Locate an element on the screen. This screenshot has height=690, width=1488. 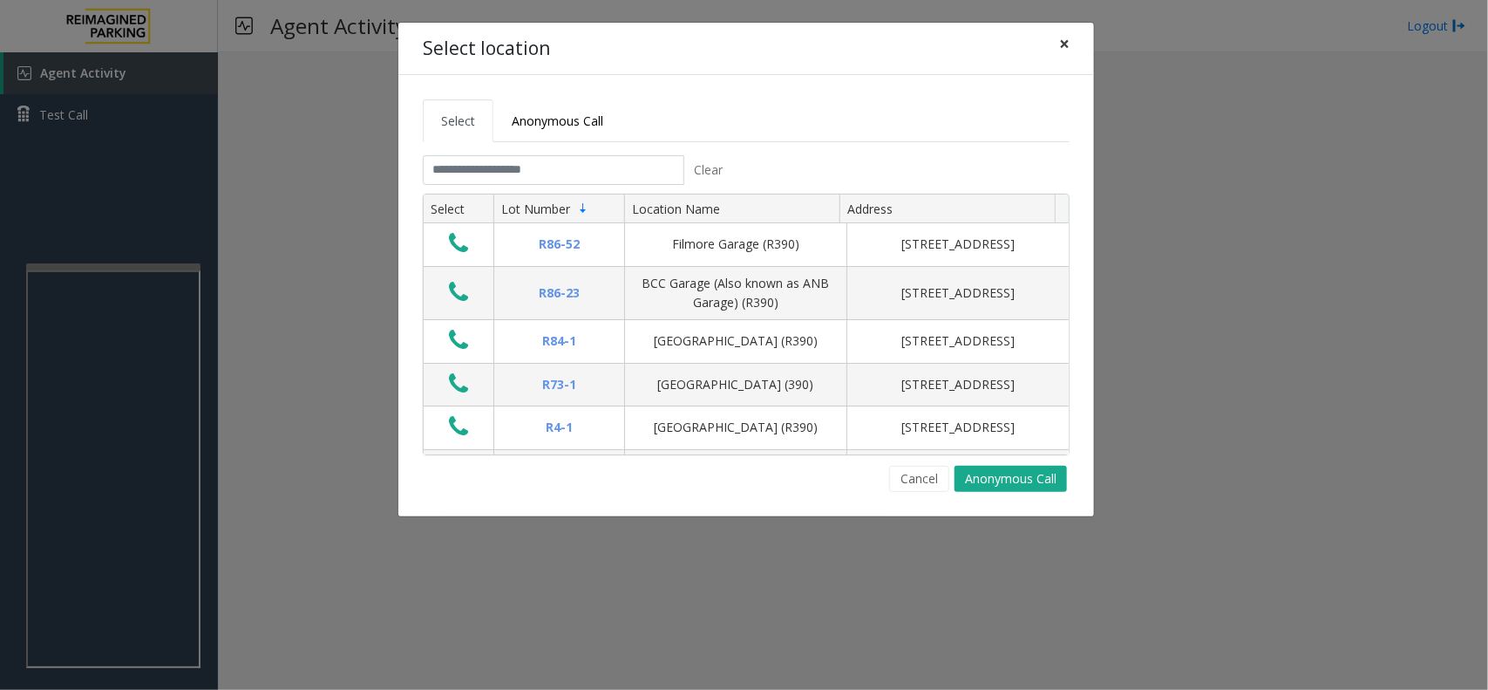
span: Anonymous Call is located at coordinates (557, 120).